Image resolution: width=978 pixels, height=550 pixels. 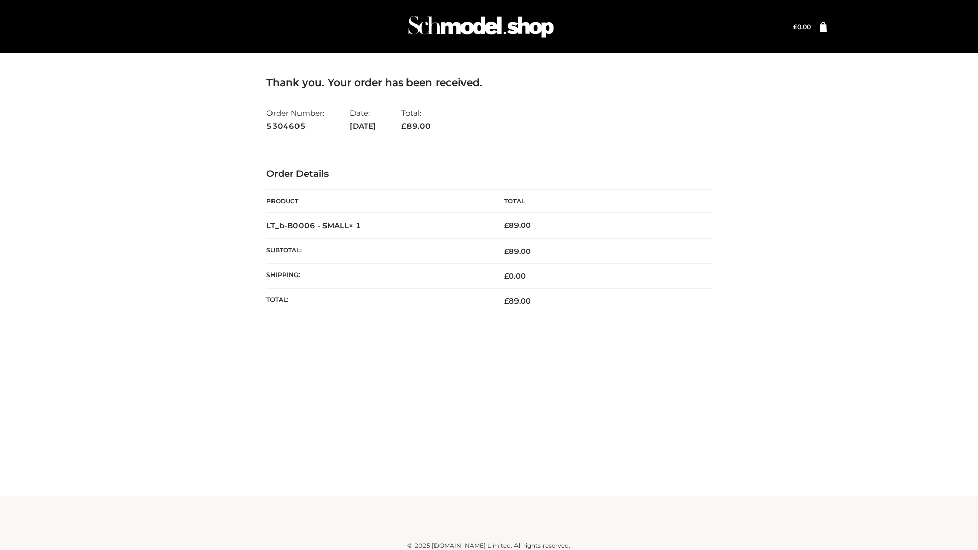 I want to click on th: Total, so click(x=600, y=201).